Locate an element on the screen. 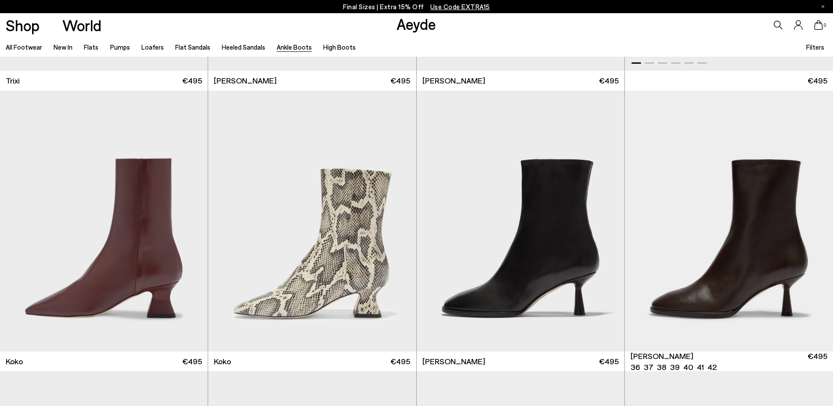 The height and width of the screenshot is (406, 833). a: Dorothy Soft Sock Boots is located at coordinates (520, 221).